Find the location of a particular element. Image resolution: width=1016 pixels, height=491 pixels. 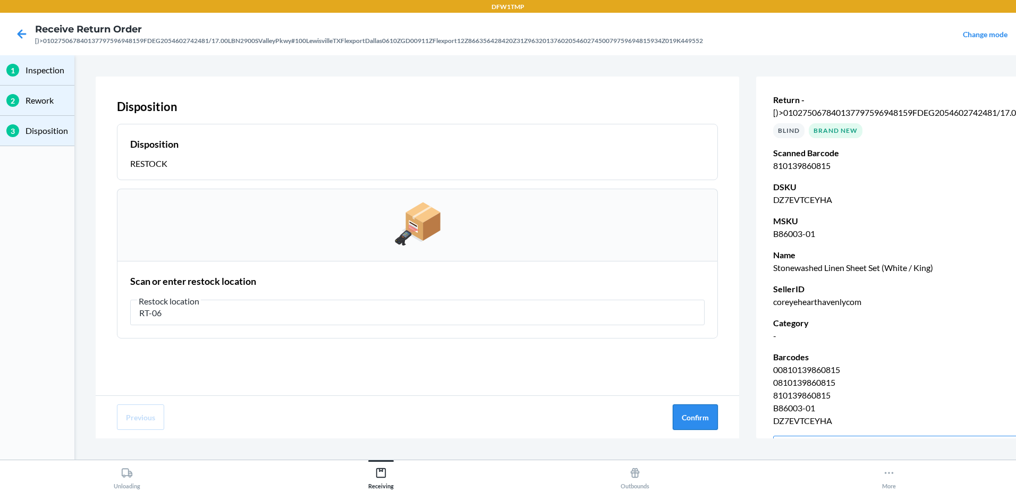

h2: Disposition is located at coordinates (154, 144).